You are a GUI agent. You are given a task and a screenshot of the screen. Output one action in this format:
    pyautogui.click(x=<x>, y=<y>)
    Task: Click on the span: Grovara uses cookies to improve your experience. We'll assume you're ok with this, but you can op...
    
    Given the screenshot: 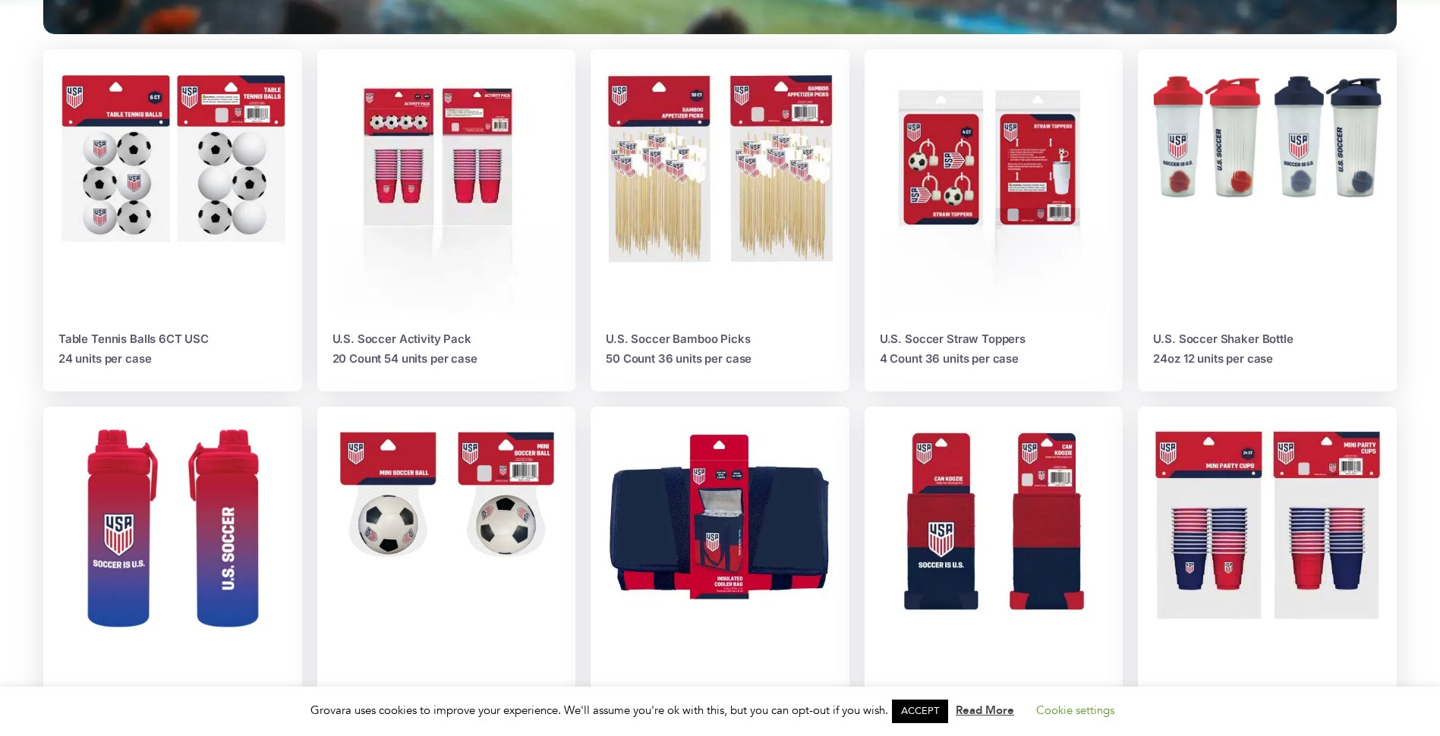 What is the action you would take?
    pyautogui.click(x=720, y=711)
    